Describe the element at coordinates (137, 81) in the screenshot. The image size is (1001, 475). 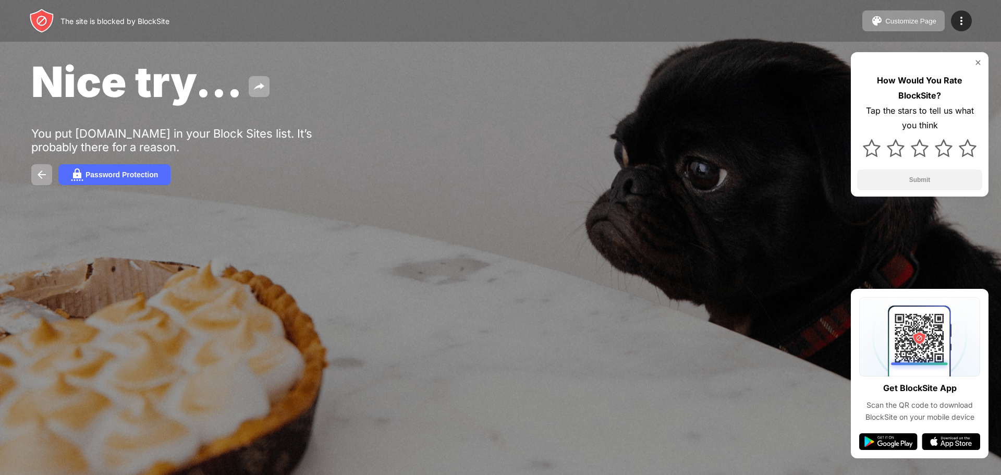
I see `span: Nice try...` at that location.